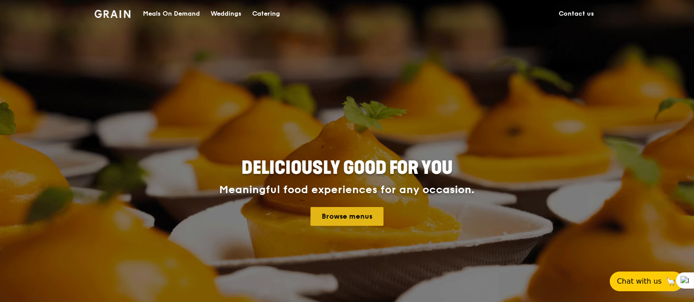 This screenshot has width=694, height=302. What do you see at coordinates (171, 14) in the screenshot?
I see `div: Meals On Demand` at bounding box center [171, 14].